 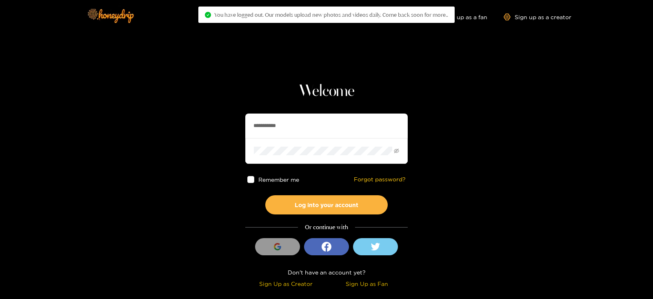 I want to click on a: Sign up as a creator, so click(x=538, y=17).